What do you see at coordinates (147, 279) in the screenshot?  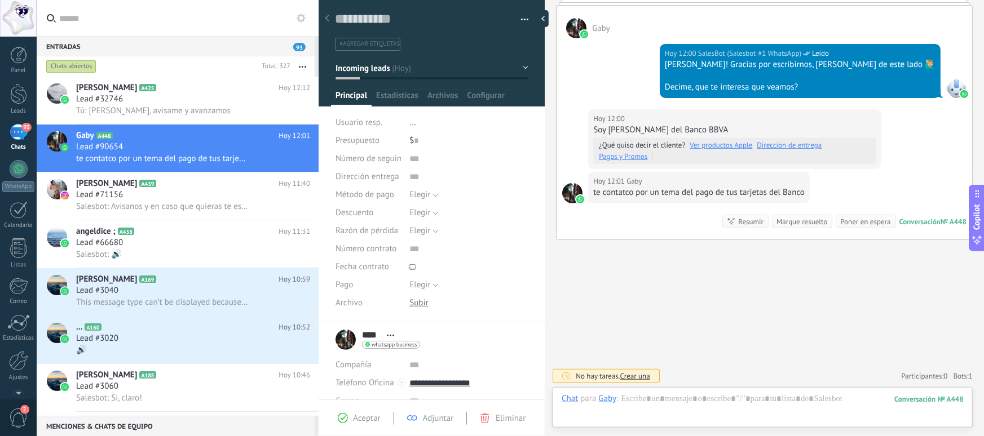 I see `span: A169` at bounding box center [147, 279].